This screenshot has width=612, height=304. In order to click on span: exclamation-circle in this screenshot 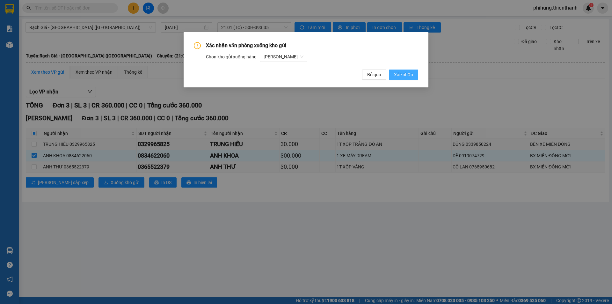, I will do `click(197, 46)`.